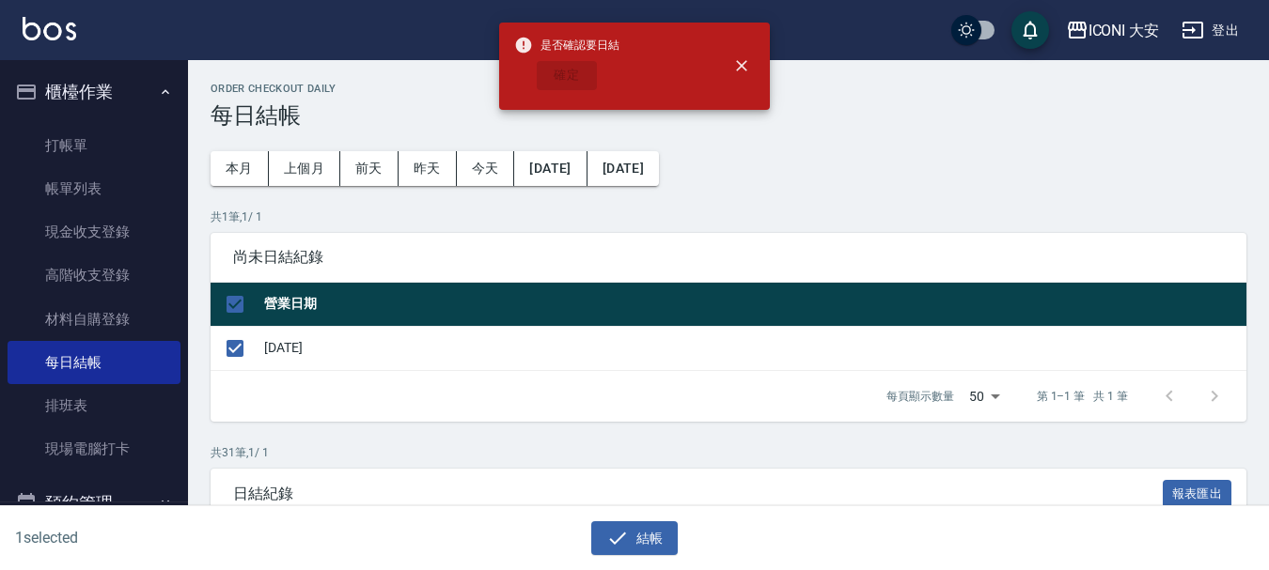  What do you see at coordinates (486, 168) in the screenshot?
I see `button: 今天` at bounding box center [486, 168].